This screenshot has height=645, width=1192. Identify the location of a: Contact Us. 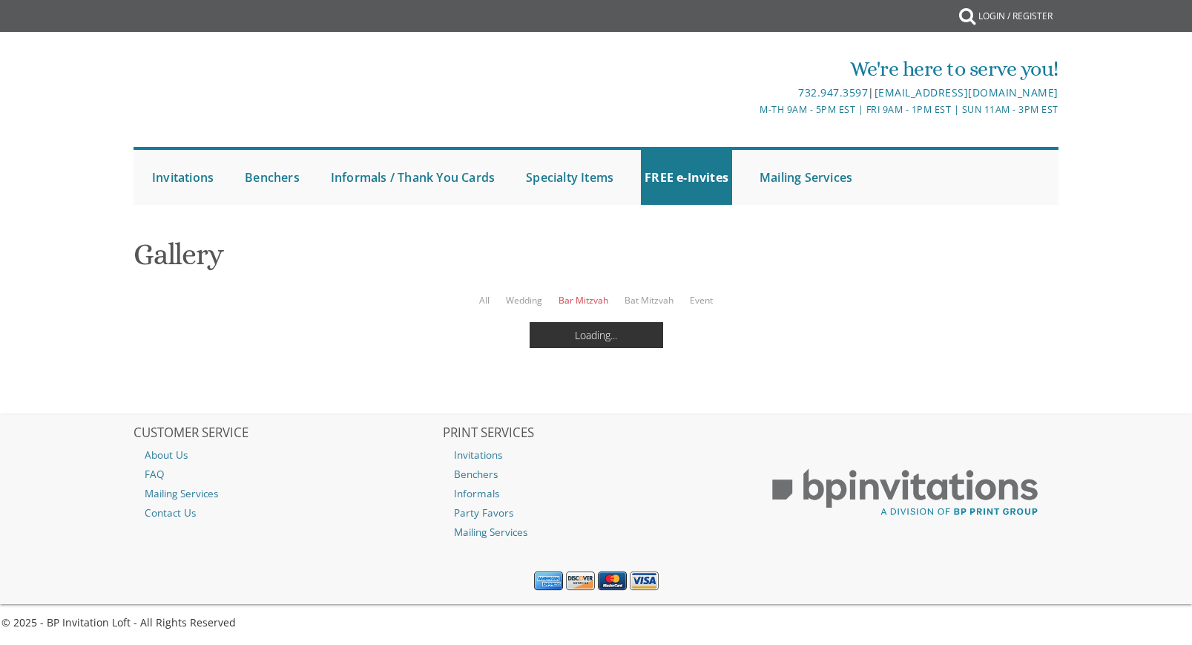
(287, 513).